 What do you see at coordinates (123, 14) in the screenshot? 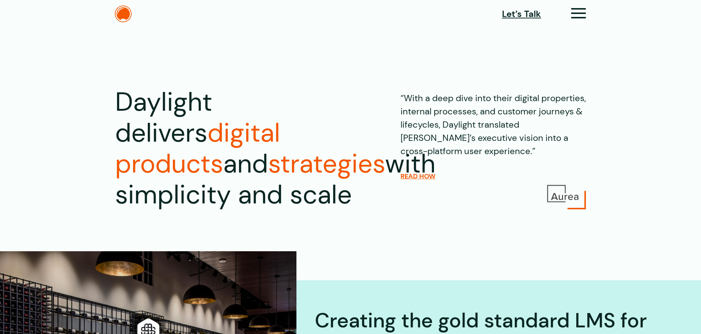
I see `img: The Daylight Studio Logo` at bounding box center [123, 14].